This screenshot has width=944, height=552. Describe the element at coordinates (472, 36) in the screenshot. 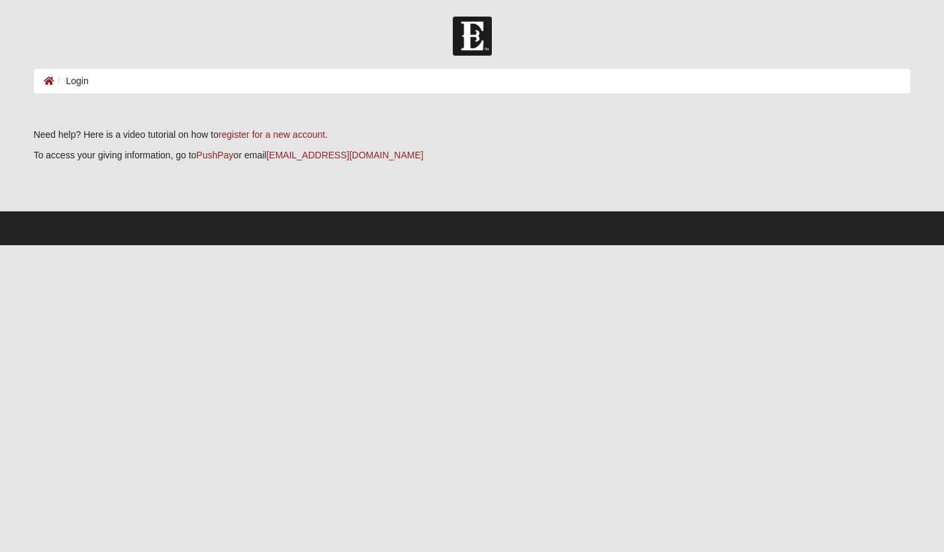

I see `img: Church of Eleven22 Logo` at that location.